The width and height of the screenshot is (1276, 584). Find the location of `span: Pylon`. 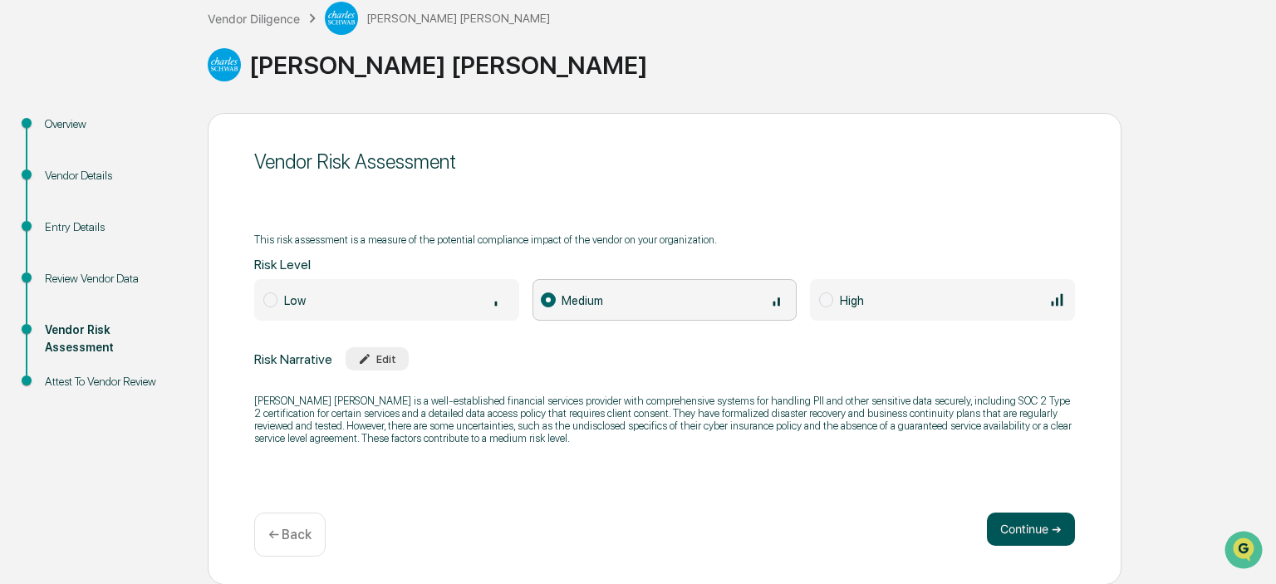

span: Pylon is located at coordinates (183, 287).